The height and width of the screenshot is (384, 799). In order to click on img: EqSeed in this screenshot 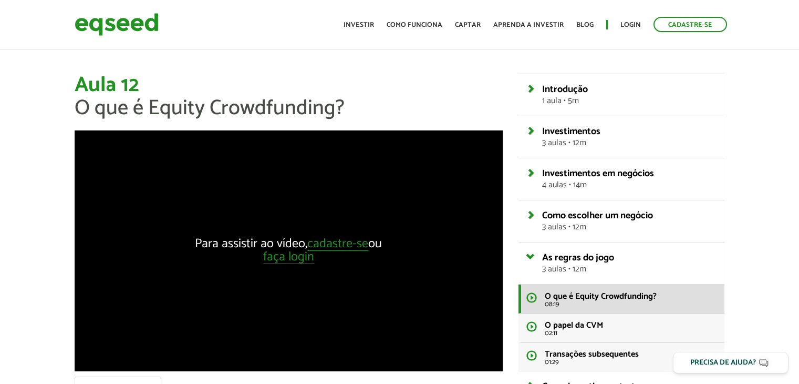, I will do `click(117, 24)`.